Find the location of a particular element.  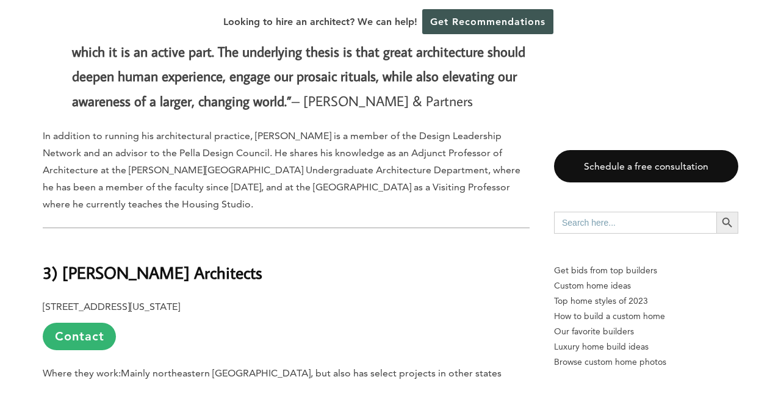

a: Our favorite builders is located at coordinates (646, 331).